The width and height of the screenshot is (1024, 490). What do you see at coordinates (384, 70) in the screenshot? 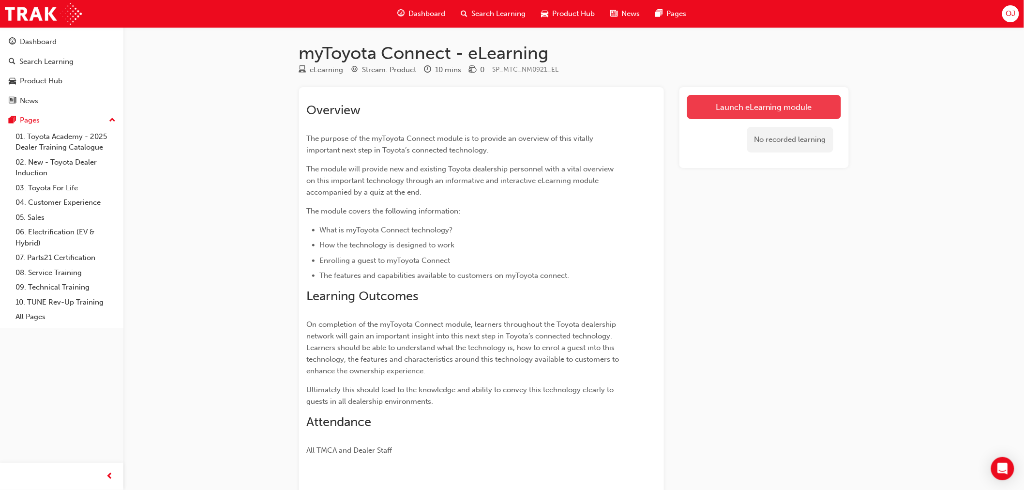
I see `div: Stream` at bounding box center [384, 70].